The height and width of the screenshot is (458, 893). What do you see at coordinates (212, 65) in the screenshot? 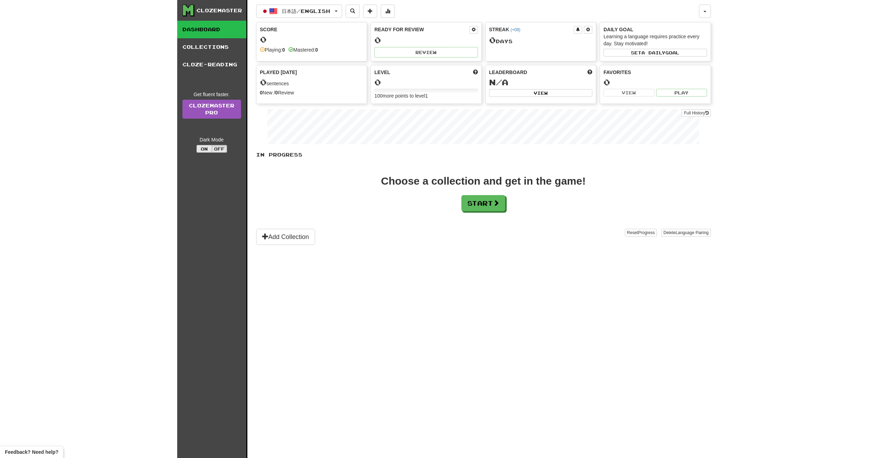
I see `a: Cloze-Reading` at bounding box center [212, 65].